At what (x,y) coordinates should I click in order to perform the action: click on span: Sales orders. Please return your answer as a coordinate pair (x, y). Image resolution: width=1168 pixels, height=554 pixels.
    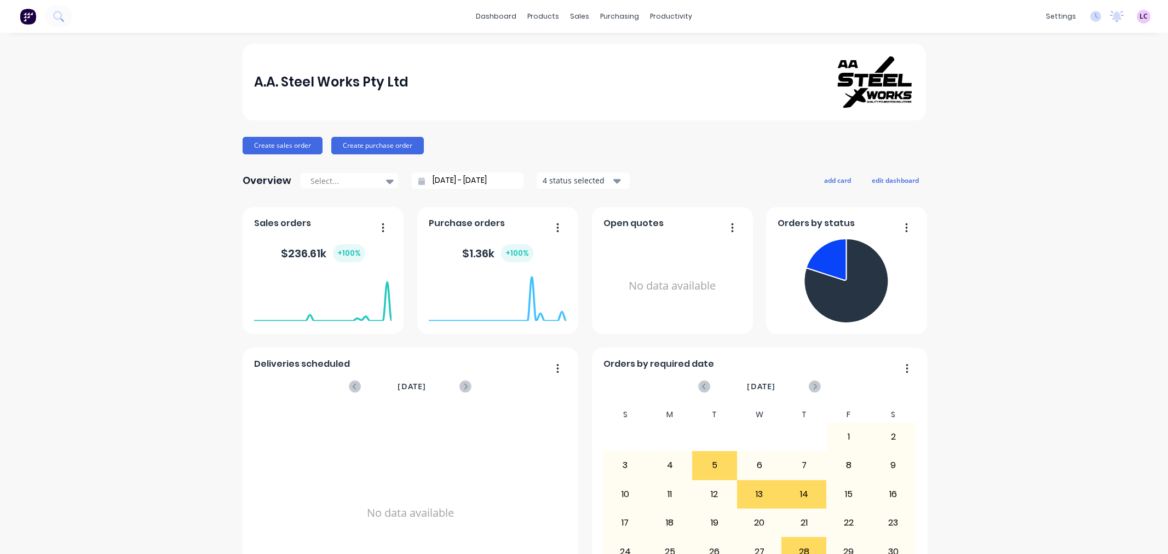
    Looking at the image, I should click on (283, 223).